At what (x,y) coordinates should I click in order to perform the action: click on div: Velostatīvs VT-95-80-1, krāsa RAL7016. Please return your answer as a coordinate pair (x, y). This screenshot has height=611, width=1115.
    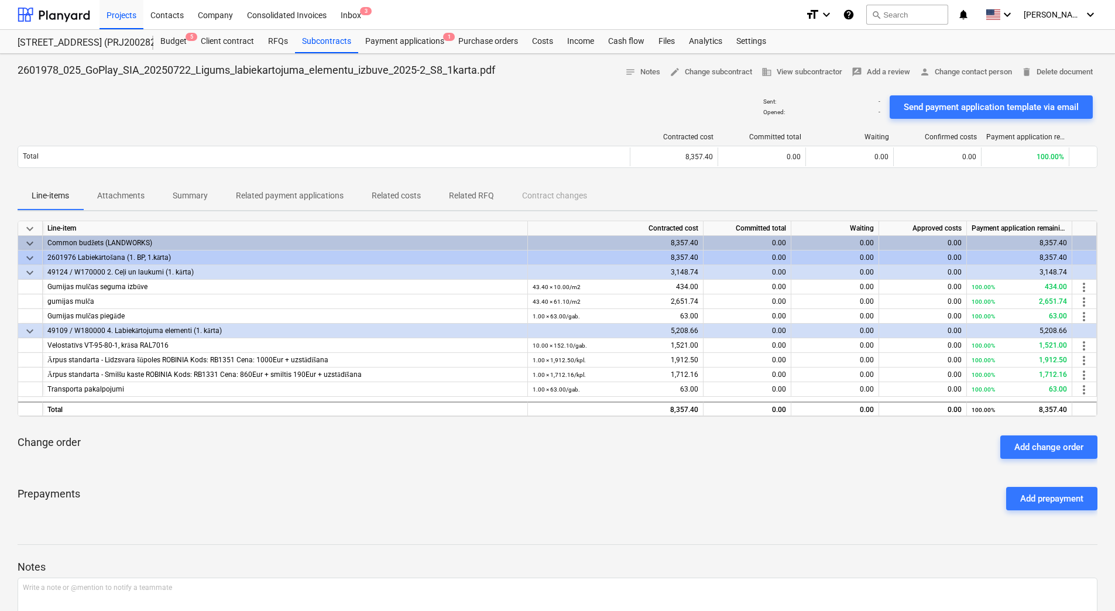
    Looking at the image, I should click on (285, 345).